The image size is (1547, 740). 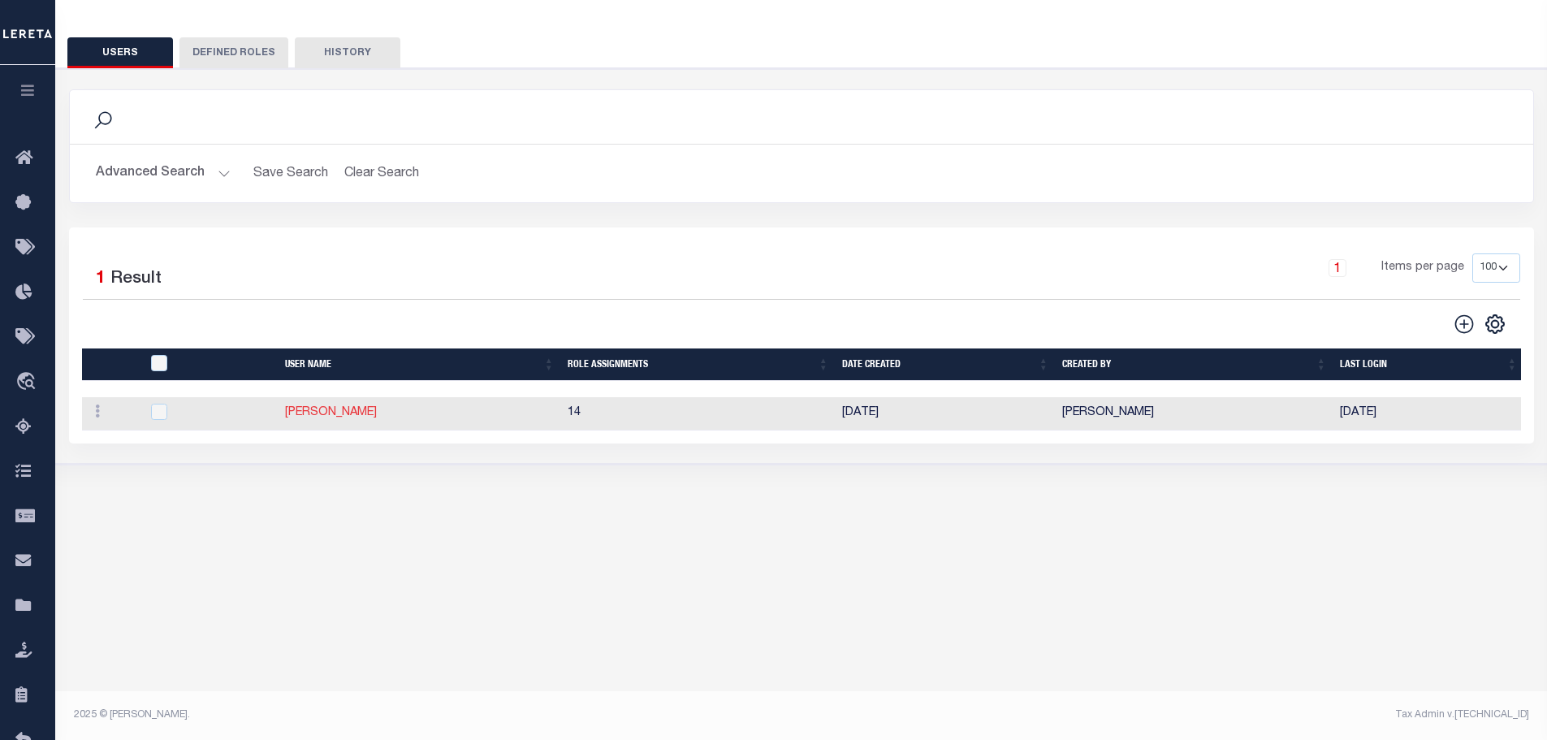 What do you see at coordinates (348, 53) in the screenshot?
I see `button: HISTORY` at bounding box center [348, 53].